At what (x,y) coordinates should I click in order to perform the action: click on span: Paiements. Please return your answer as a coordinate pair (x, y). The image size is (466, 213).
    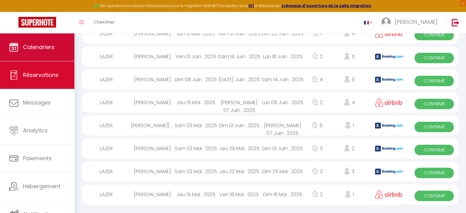
    Looking at the image, I should click on (37, 158).